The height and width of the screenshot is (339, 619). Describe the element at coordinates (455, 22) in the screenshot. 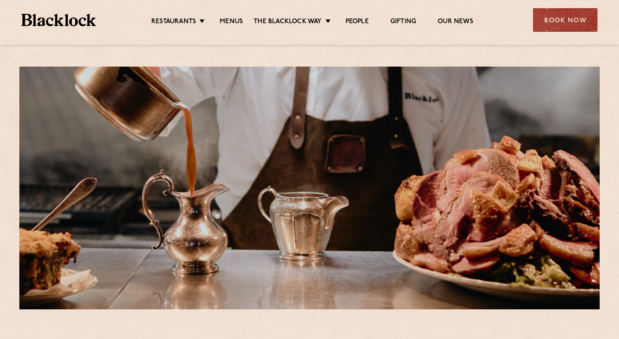

I see `a: Our News` at that location.